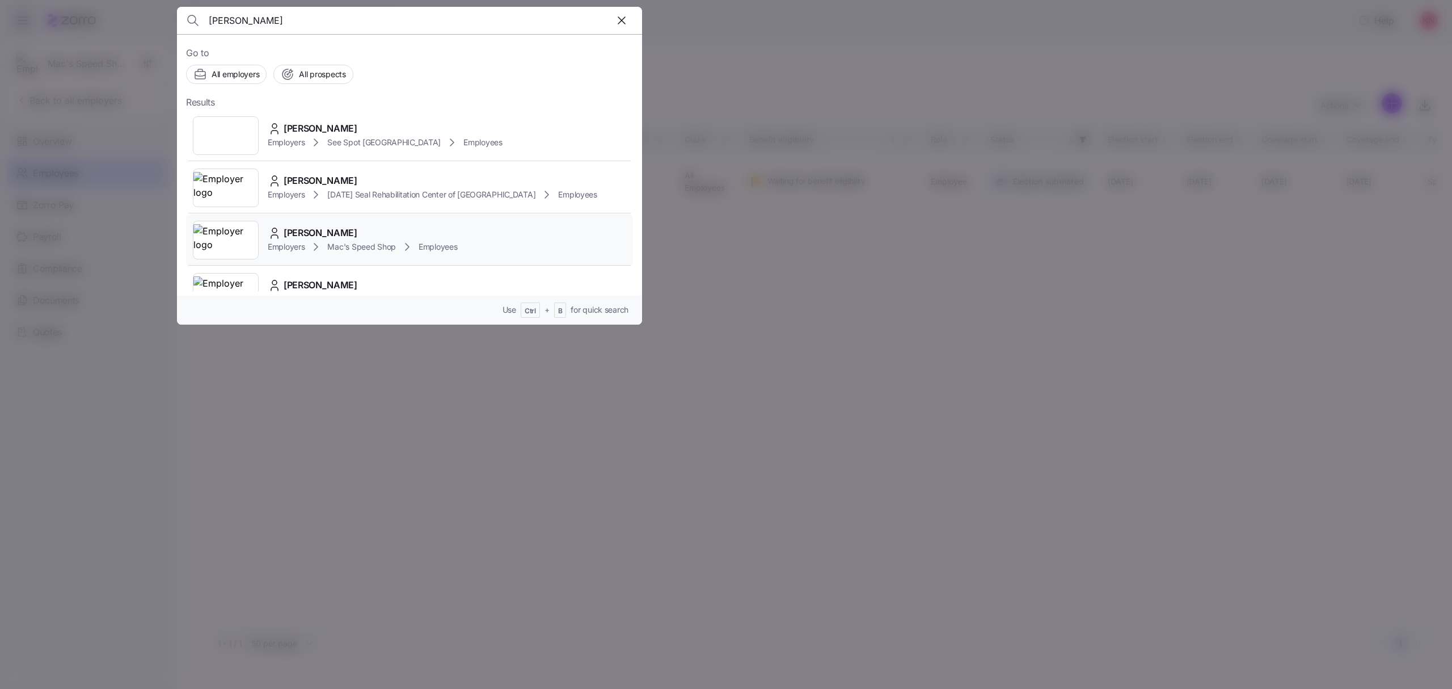 The height and width of the screenshot is (689, 1452). I want to click on span: Ctrl, so click(530, 311).